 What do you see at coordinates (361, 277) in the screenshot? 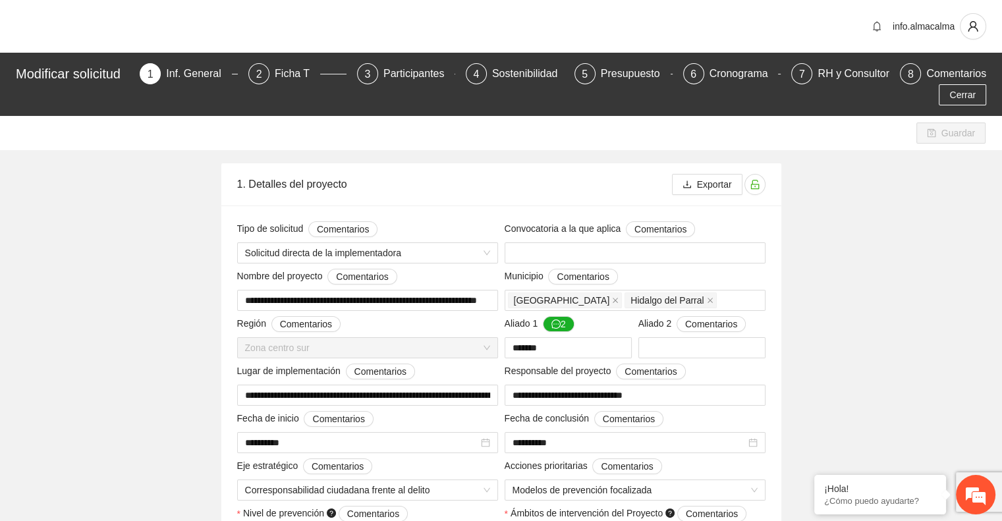
I see `button: Nombre del proyecto` at bounding box center [361, 277].